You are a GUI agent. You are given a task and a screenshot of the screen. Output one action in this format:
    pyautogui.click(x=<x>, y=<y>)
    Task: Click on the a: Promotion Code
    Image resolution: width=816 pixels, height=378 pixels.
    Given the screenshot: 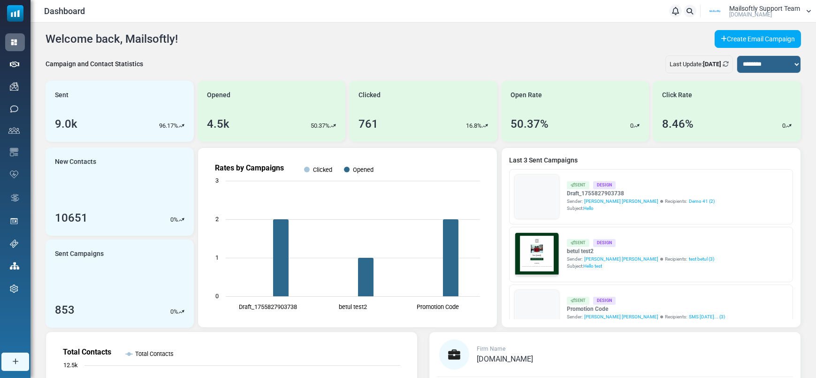 What is the action you would take?
    pyautogui.click(x=646, y=309)
    